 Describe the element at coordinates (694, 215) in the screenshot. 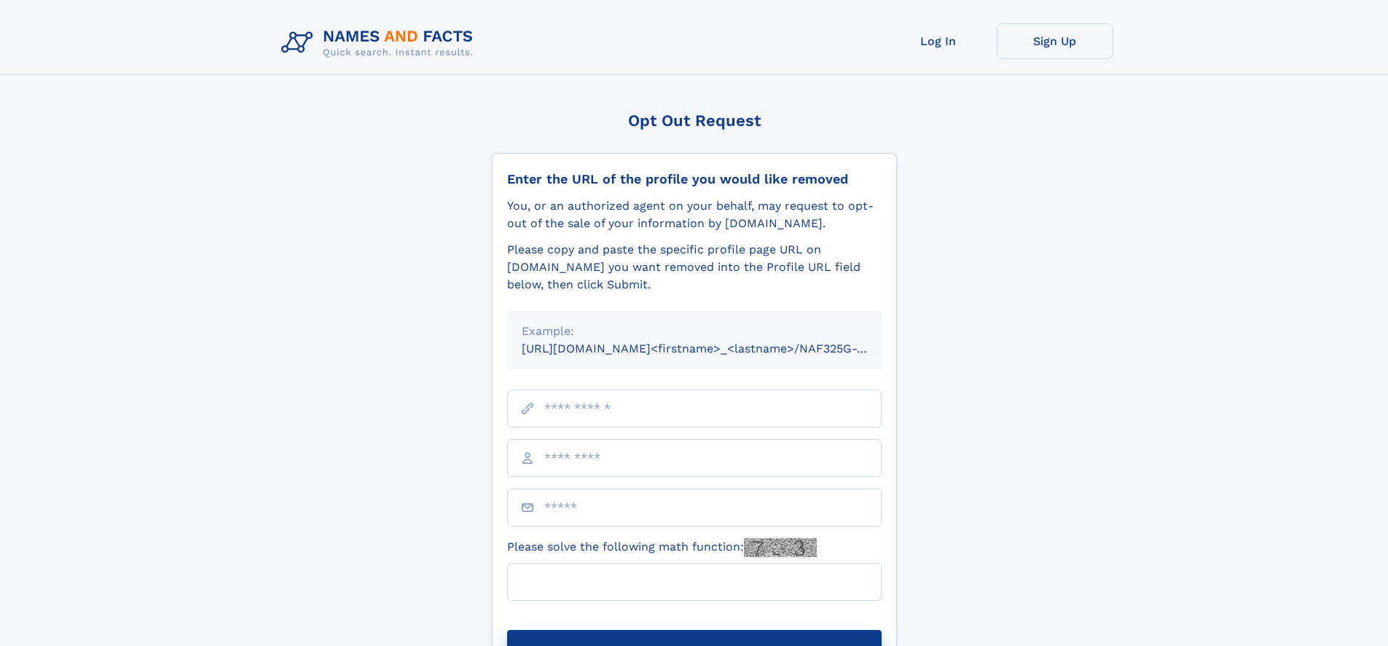

I see `div: You, or an authorized agent on your behalf, may request to opt-out of the sale of your informatio...` at that location.